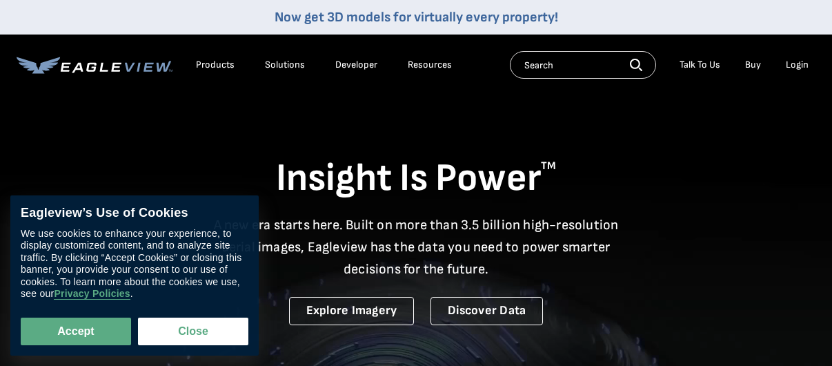 The height and width of the screenshot is (366, 832). What do you see at coordinates (583, 65) in the screenshot?
I see `input: Search` at bounding box center [583, 65].